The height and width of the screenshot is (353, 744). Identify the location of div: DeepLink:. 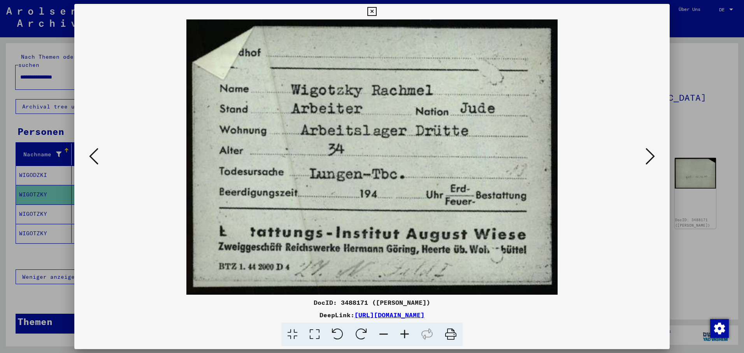
(372, 315).